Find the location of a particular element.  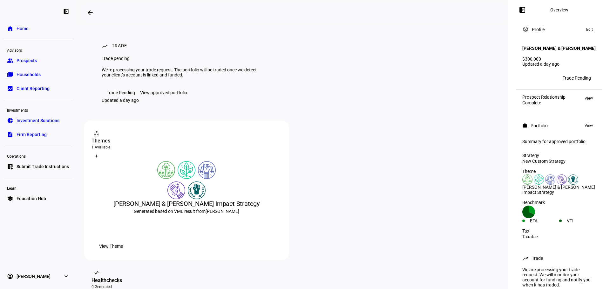

eth-panel-overview-card-header: Profile is located at coordinates (559, 30).